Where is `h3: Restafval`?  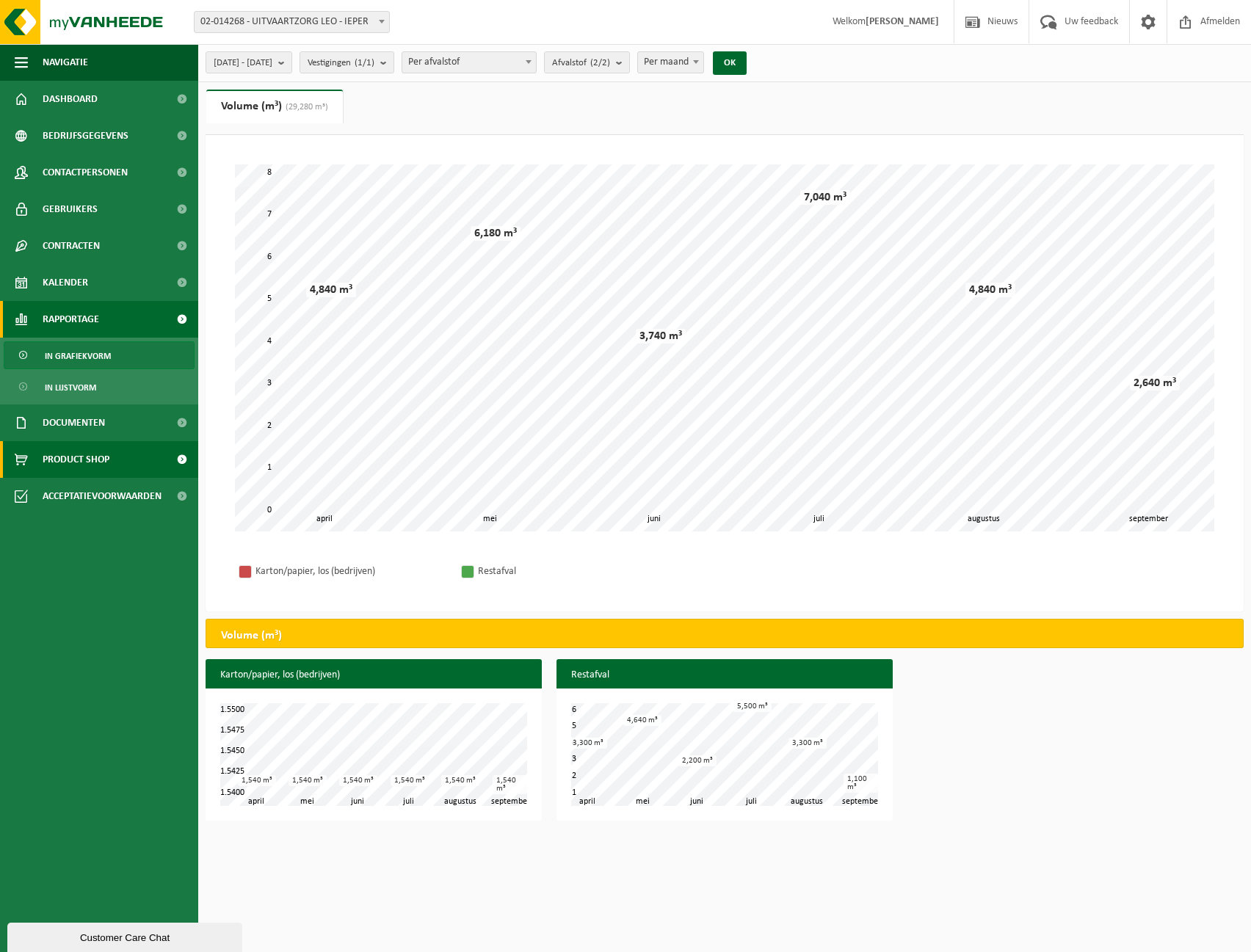 h3: Restafval is located at coordinates (724, 675).